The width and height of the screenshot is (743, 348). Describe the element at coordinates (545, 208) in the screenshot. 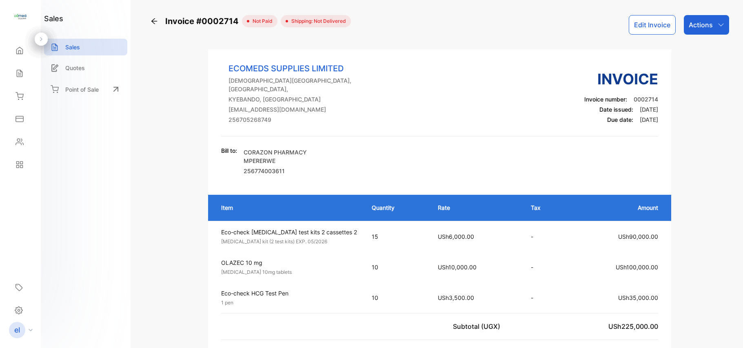

I see `p: Tax` at that location.